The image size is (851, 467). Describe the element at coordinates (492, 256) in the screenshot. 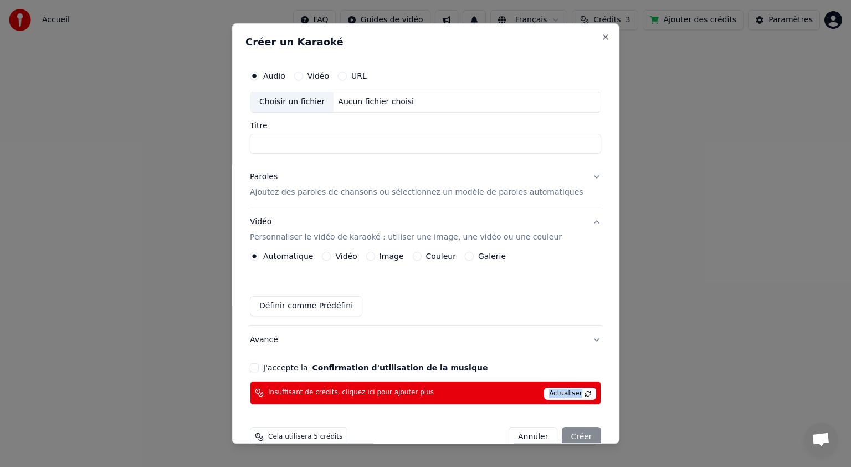

I see `label: Galerie` at that location.